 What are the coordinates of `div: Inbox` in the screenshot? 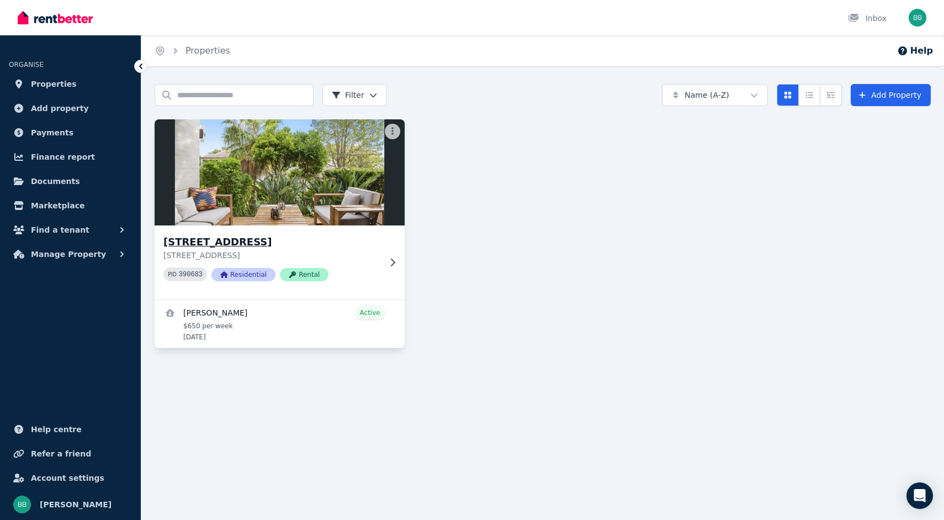 It's located at (867, 18).